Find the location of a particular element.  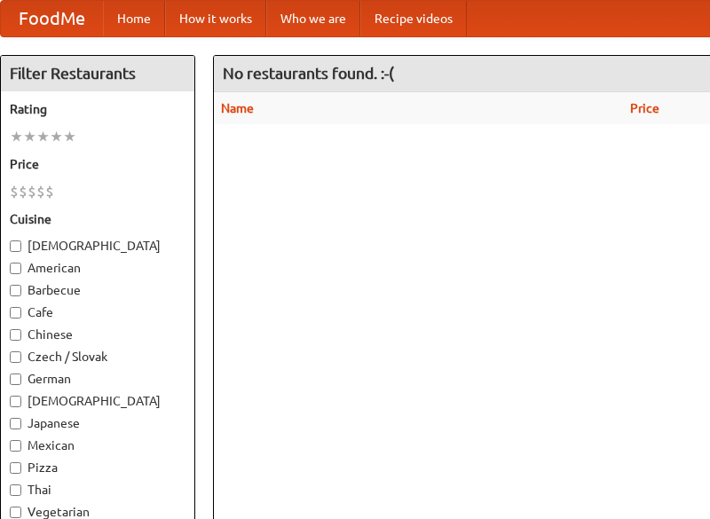

input: Mexican is located at coordinates (15, 445).